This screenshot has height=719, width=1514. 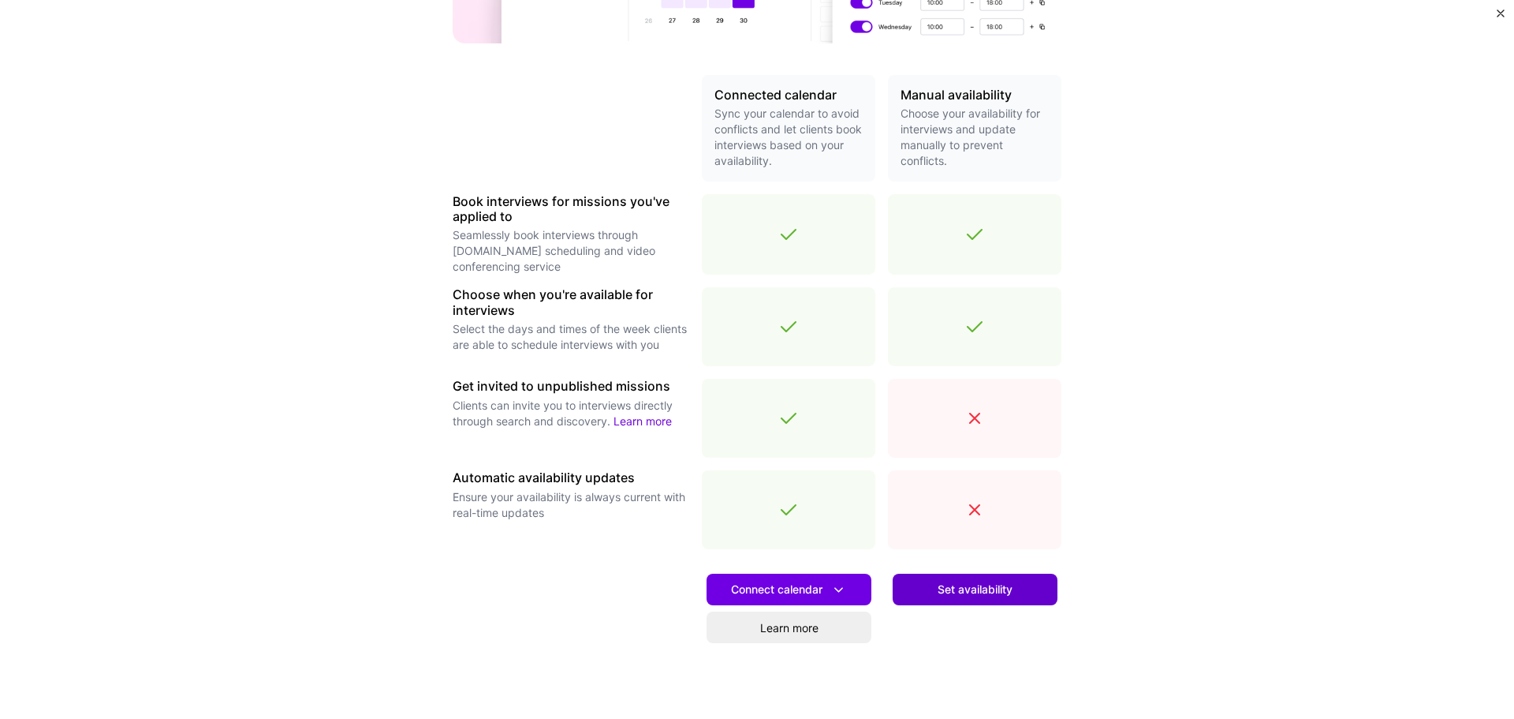 What do you see at coordinates (571, 505) in the screenshot?
I see `p: Ensure your availability is always current with real-time updates` at bounding box center [571, 505].